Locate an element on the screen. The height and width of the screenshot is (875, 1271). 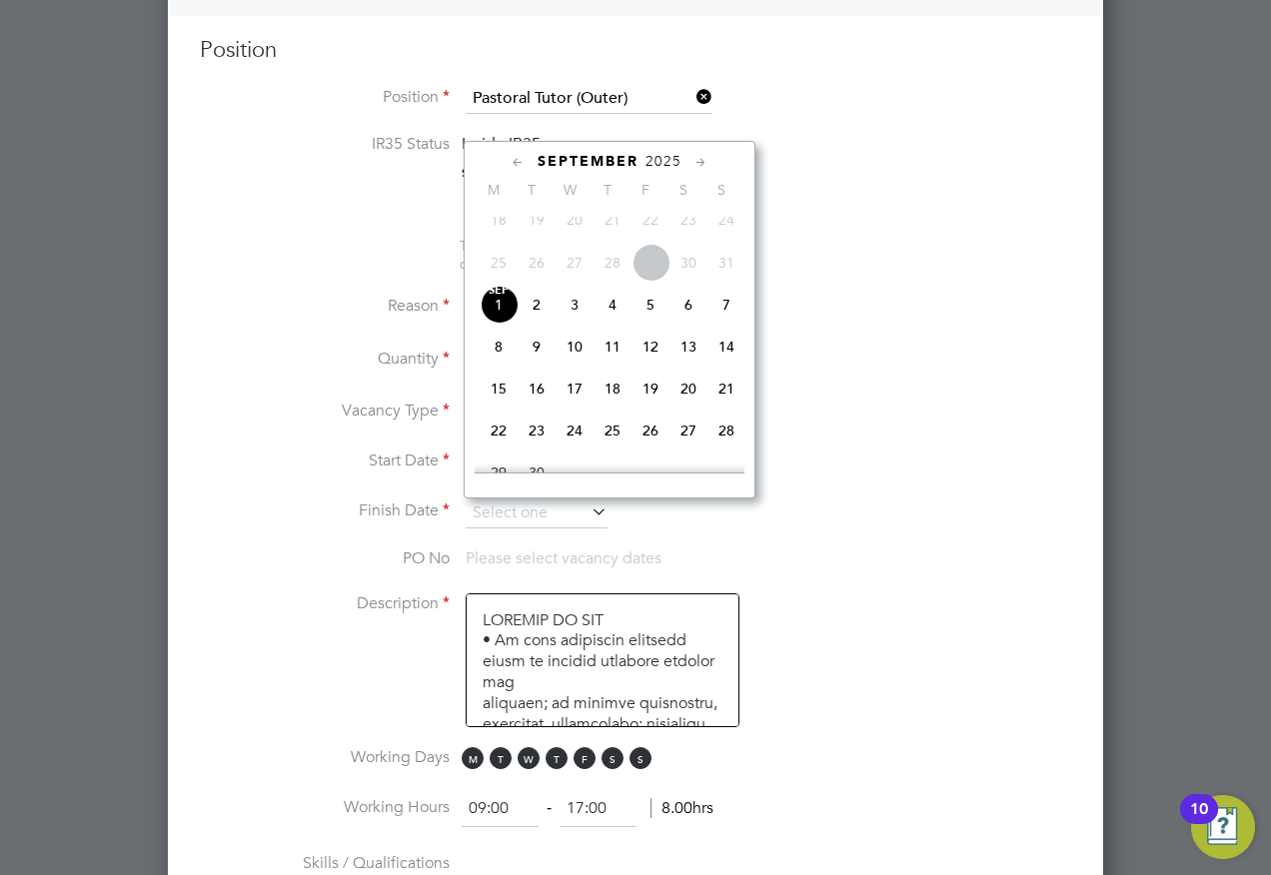
label: IR35 Status is located at coordinates (325, 144).